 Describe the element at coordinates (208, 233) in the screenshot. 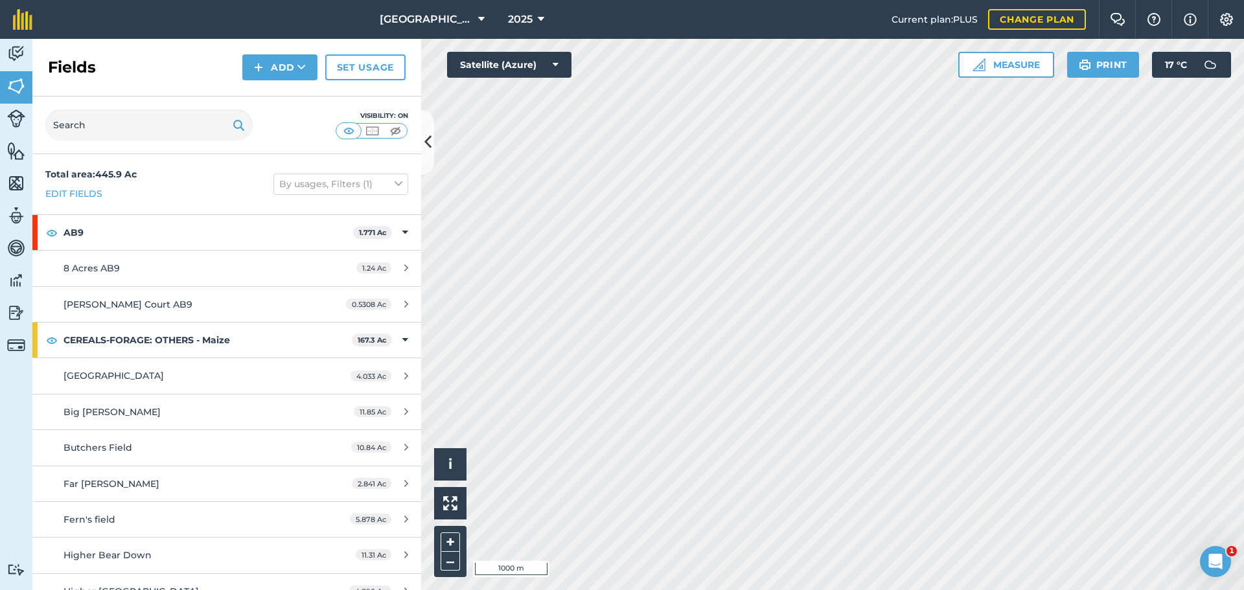

I see `strong: AB9` at that location.